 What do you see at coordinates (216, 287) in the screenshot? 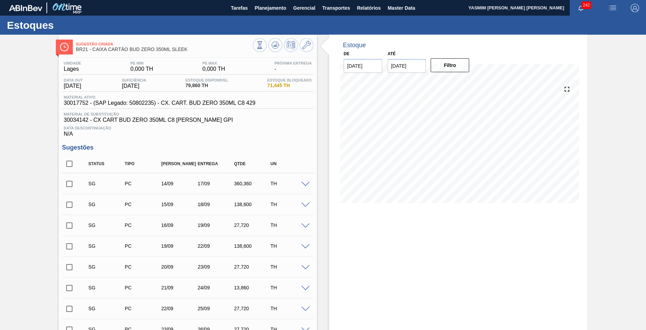
I see `div: 24/09/2025` at bounding box center [216, 287].